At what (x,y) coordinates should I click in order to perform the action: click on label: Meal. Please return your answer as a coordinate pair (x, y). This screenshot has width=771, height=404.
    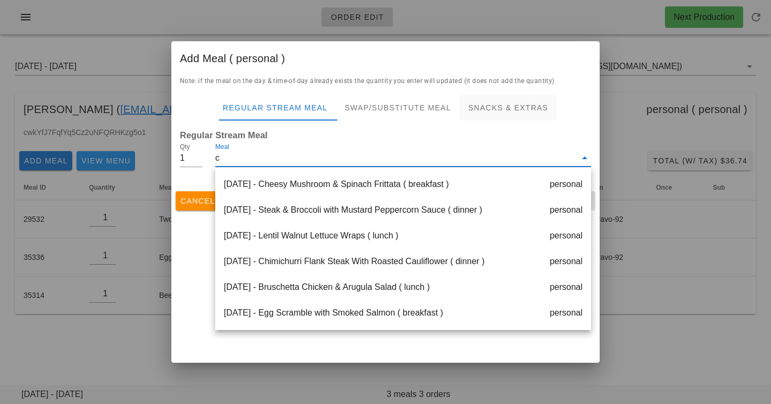
    Looking at the image, I should click on (222, 147).